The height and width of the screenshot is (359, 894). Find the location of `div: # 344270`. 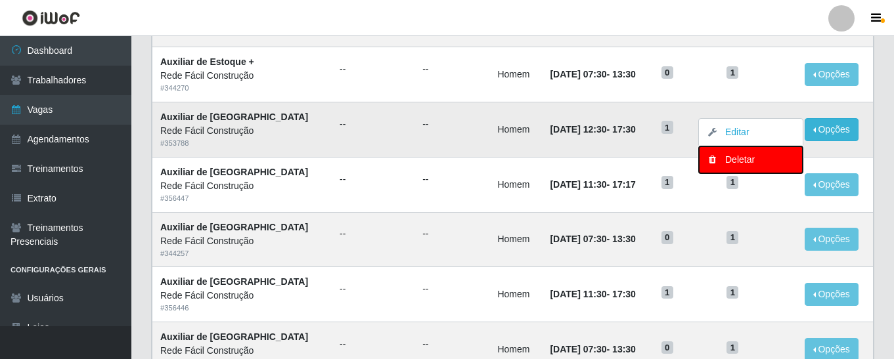

div: # 344270 is located at coordinates (242, 88).